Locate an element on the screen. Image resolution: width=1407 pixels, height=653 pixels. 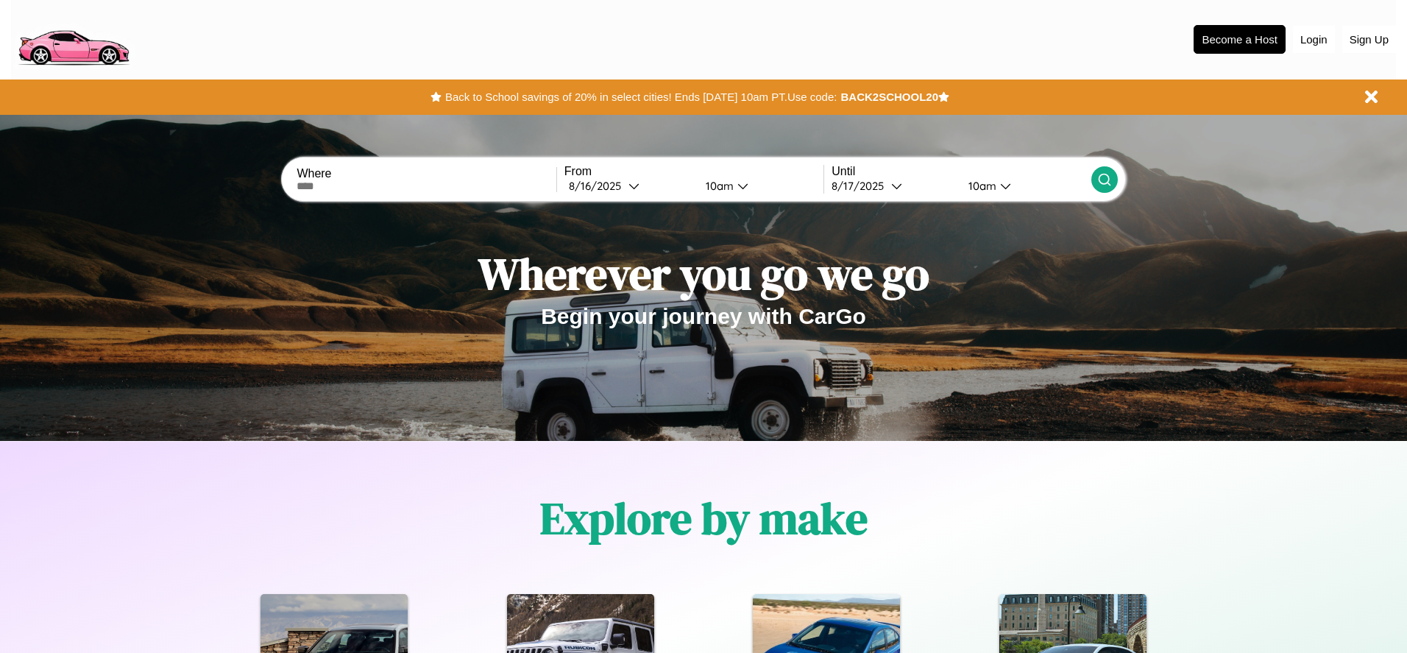
label: From is located at coordinates (694, 171).